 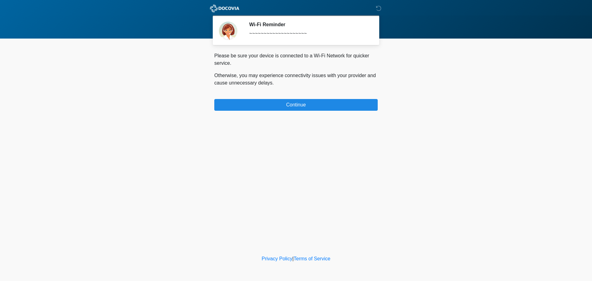 What do you see at coordinates (296, 79) in the screenshot?
I see `p: Otherwise, you may experience connectivity issues with your provider and cause unnecessary delays` at bounding box center [296, 79].